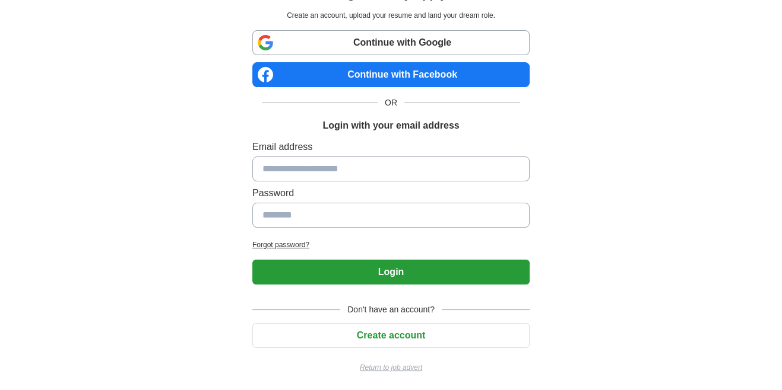 The height and width of the screenshot is (390, 782). Describe the element at coordinates (390, 126) in the screenshot. I see `h1: Login with your email address` at that location.